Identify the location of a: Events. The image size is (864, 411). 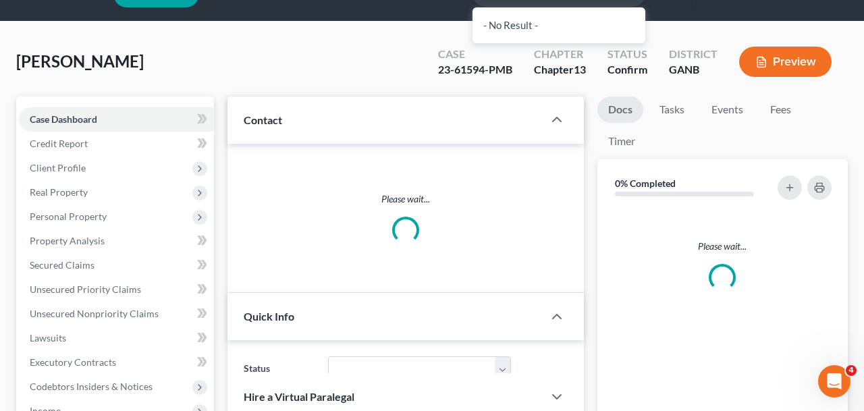
(727, 109).